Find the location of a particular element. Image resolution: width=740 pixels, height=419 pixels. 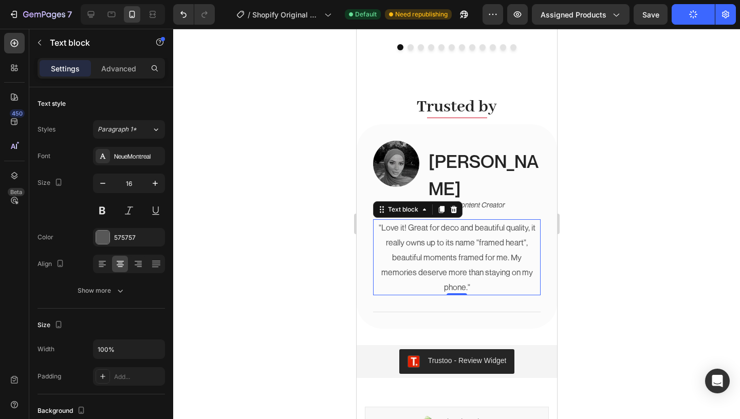

div: 575757 is located at coordinates (138, 238).